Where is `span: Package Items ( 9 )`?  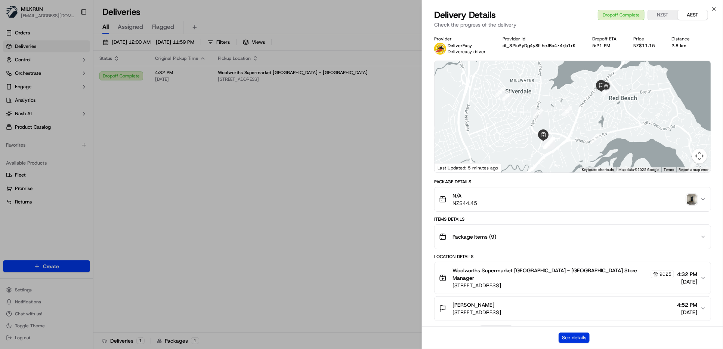
span: Package Items ( 9 ) is located at coordinates (475, 237).